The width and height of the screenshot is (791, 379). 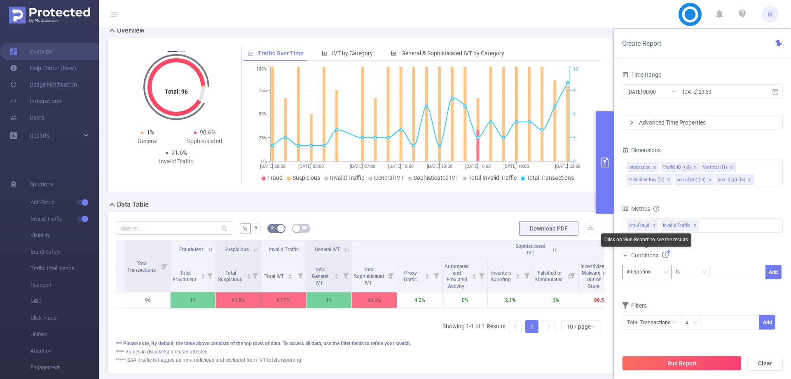 What do you see at coordinates (150, 132) in the screenshot?
I see `span: 1%` at bounding box center [150, 132].